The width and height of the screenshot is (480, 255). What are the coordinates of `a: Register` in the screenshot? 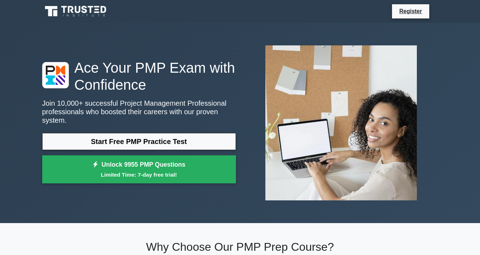 It's located at (411, 11).